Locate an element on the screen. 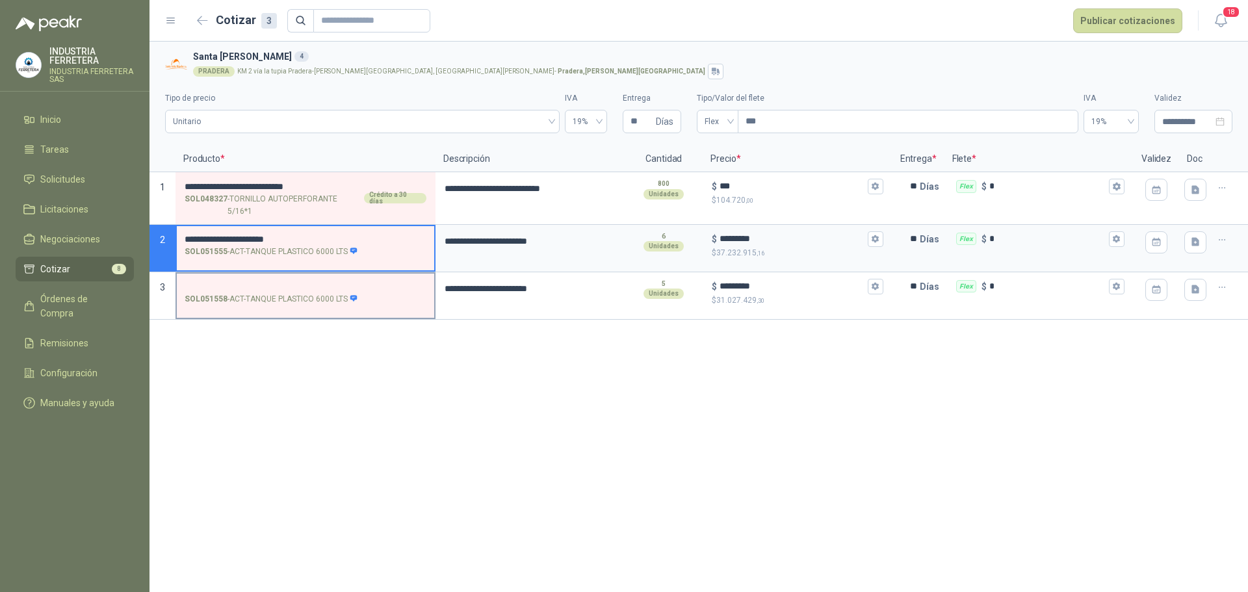 This screenshot has height=592, width=1248. span: Manuales y ayuda is located at coordinates (77, 403).